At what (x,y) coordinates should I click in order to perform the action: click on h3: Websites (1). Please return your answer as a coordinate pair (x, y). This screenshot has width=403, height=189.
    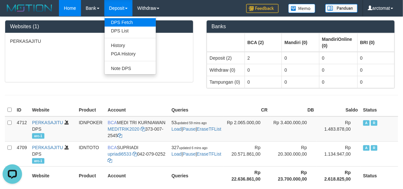
    Looking at the image, I should click on (99, 27).